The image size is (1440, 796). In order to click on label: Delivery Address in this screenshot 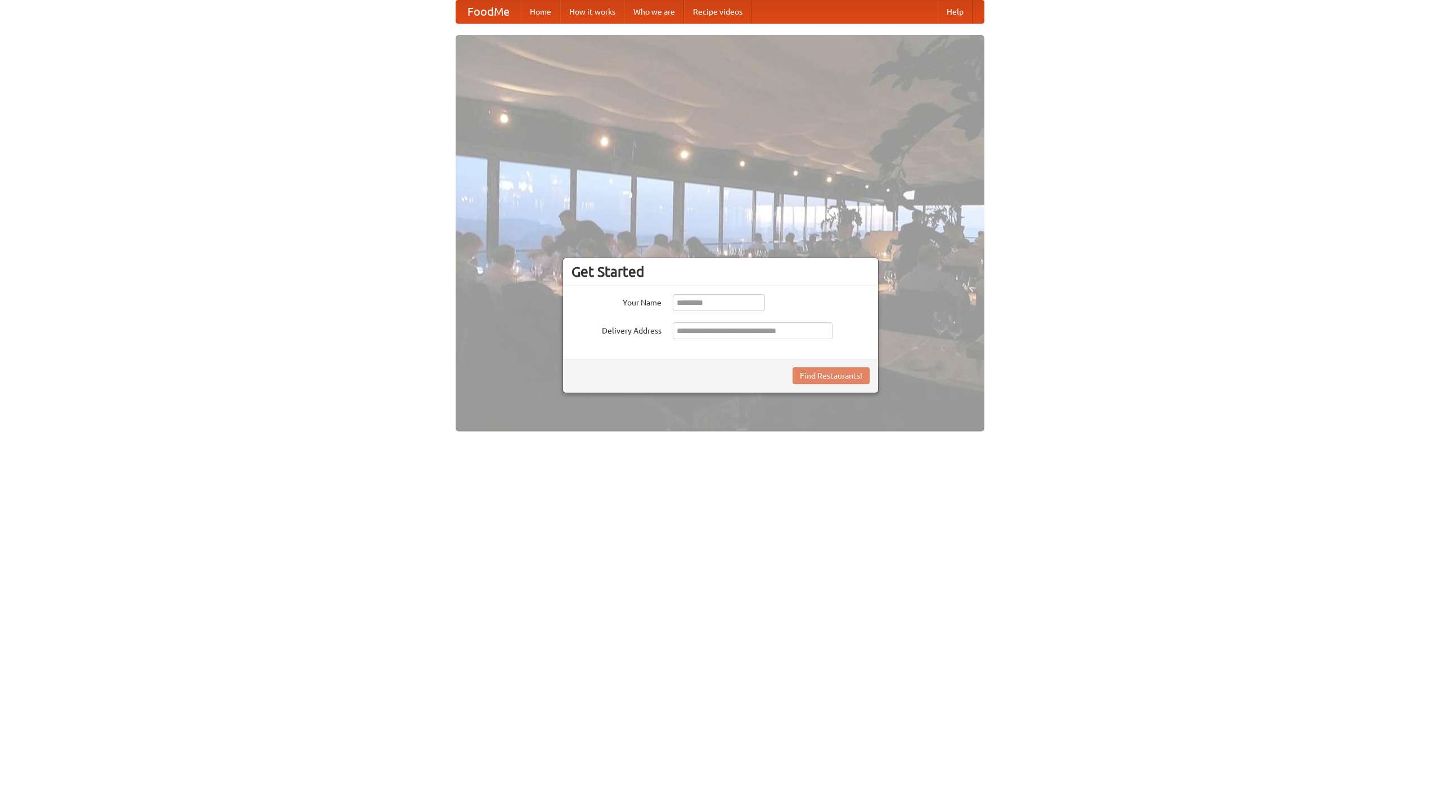, I will do `click(617, 329)`.